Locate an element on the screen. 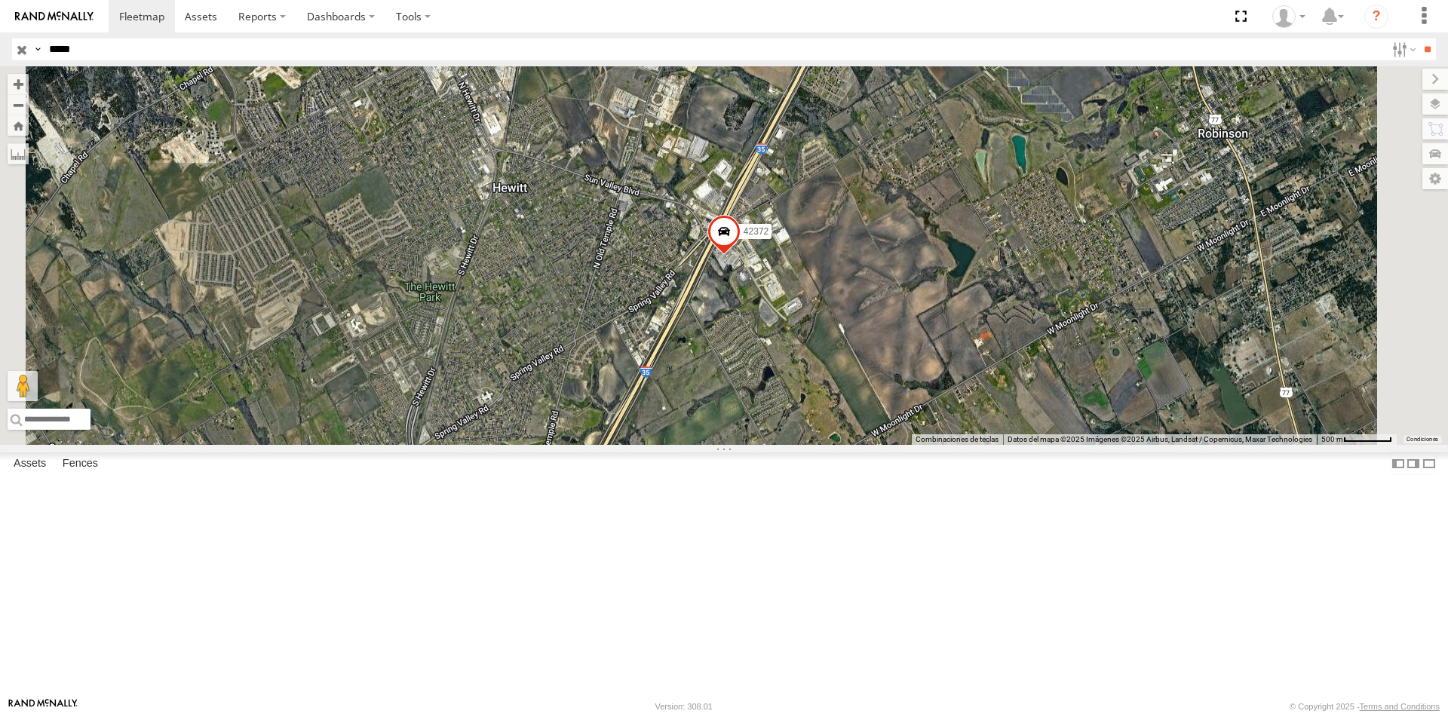 This screenshot has width=1448, height=714. a: Terms and Conditions is located at coordinates (1400, 707).